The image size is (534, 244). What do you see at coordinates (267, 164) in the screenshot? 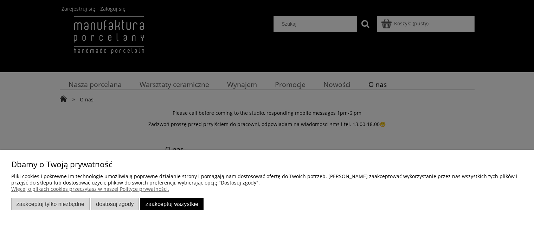
I see `p: Dbamy o Twoją prywatność` at bounding box center [267, 164].